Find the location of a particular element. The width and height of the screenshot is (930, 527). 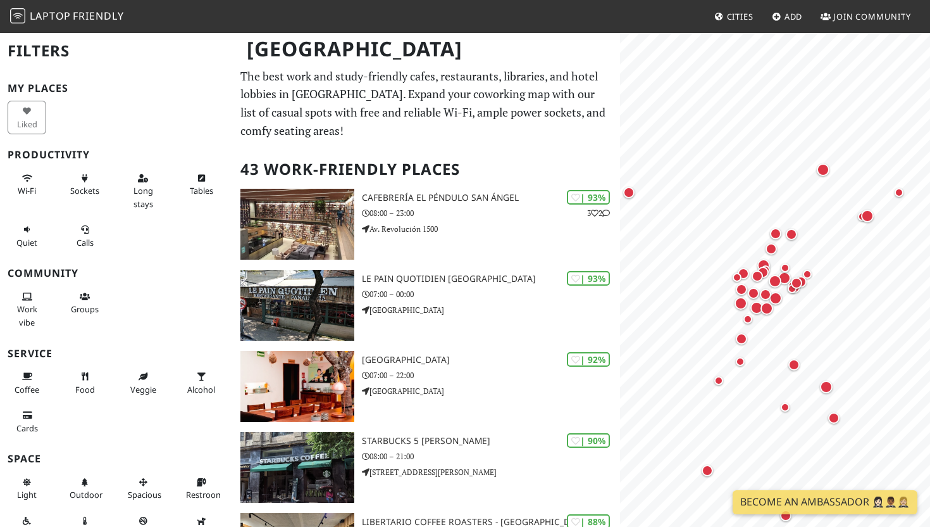

button: Veggie is located at coordinates (143, 382).